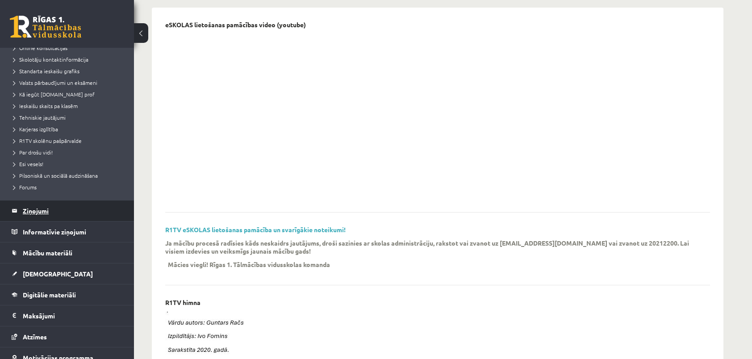 The image size is (752, 359). What do you see at coordinates (431, 247) in the screenshot?
I see `p: Ja mācību procesā radīsies kāds neskaidrs jautājums, droši sazinies ar skolas administrāciju, rak...` at bounding box center [431, 247].